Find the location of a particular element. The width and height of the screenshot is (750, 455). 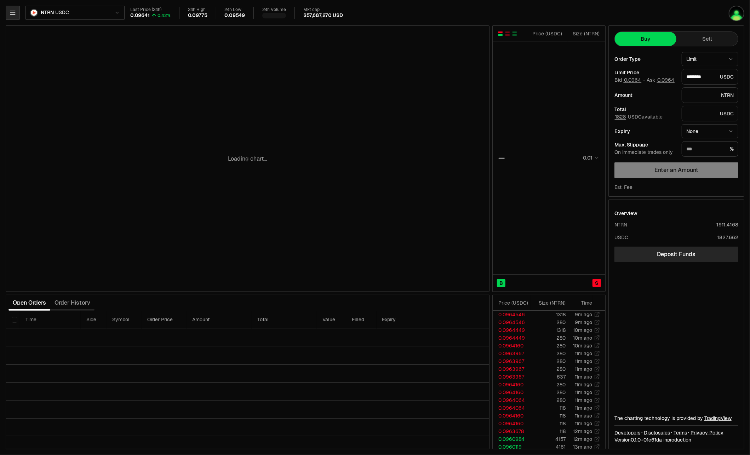

div: Limit Price is located at coordinates (645, 73).